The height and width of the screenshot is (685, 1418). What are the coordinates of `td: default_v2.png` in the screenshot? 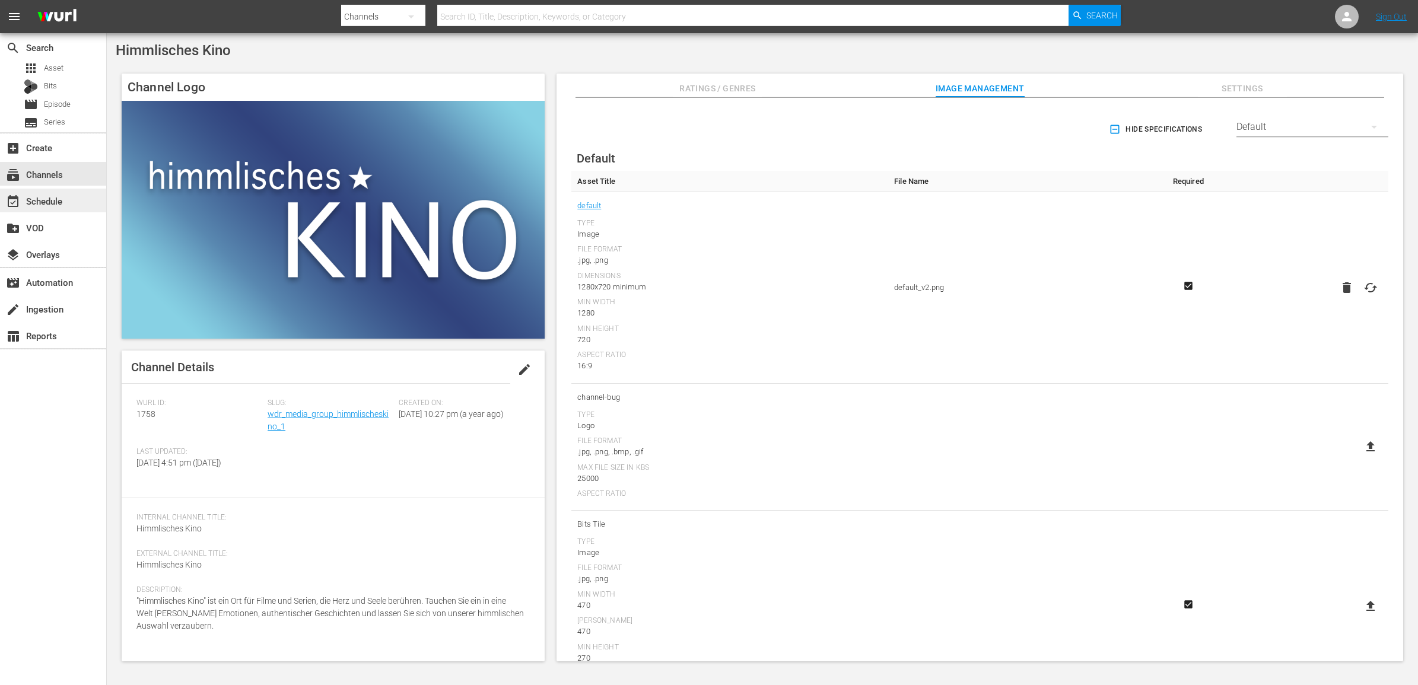 It's located at (1022, 288).